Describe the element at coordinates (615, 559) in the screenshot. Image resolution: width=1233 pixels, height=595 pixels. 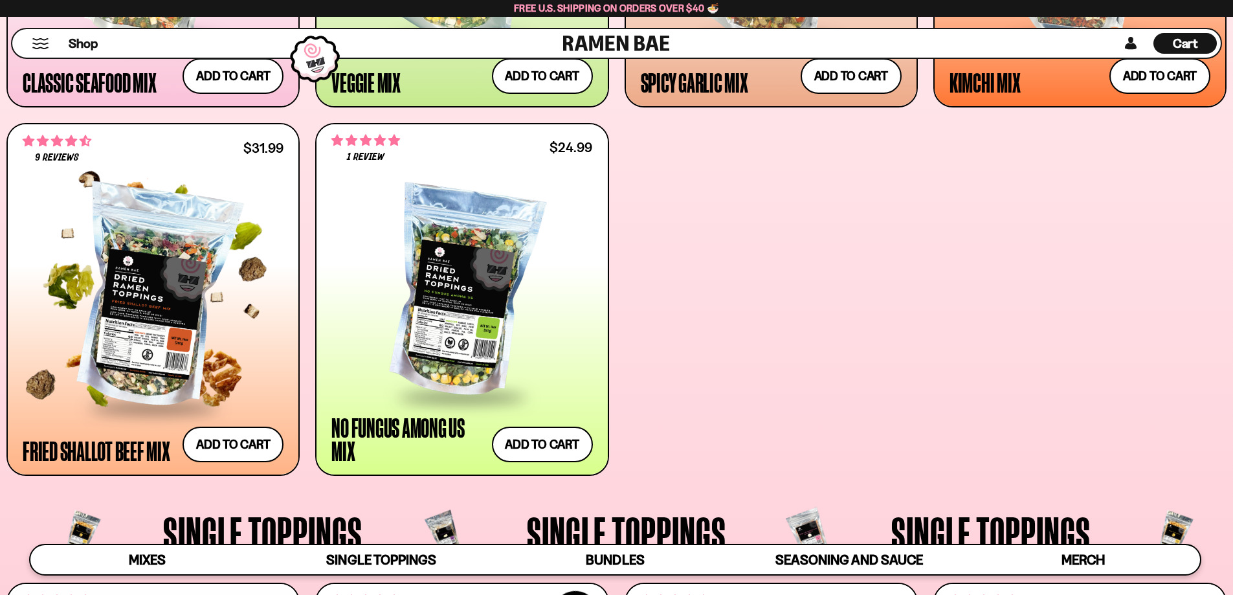
I see `span: Bundles` at that location.